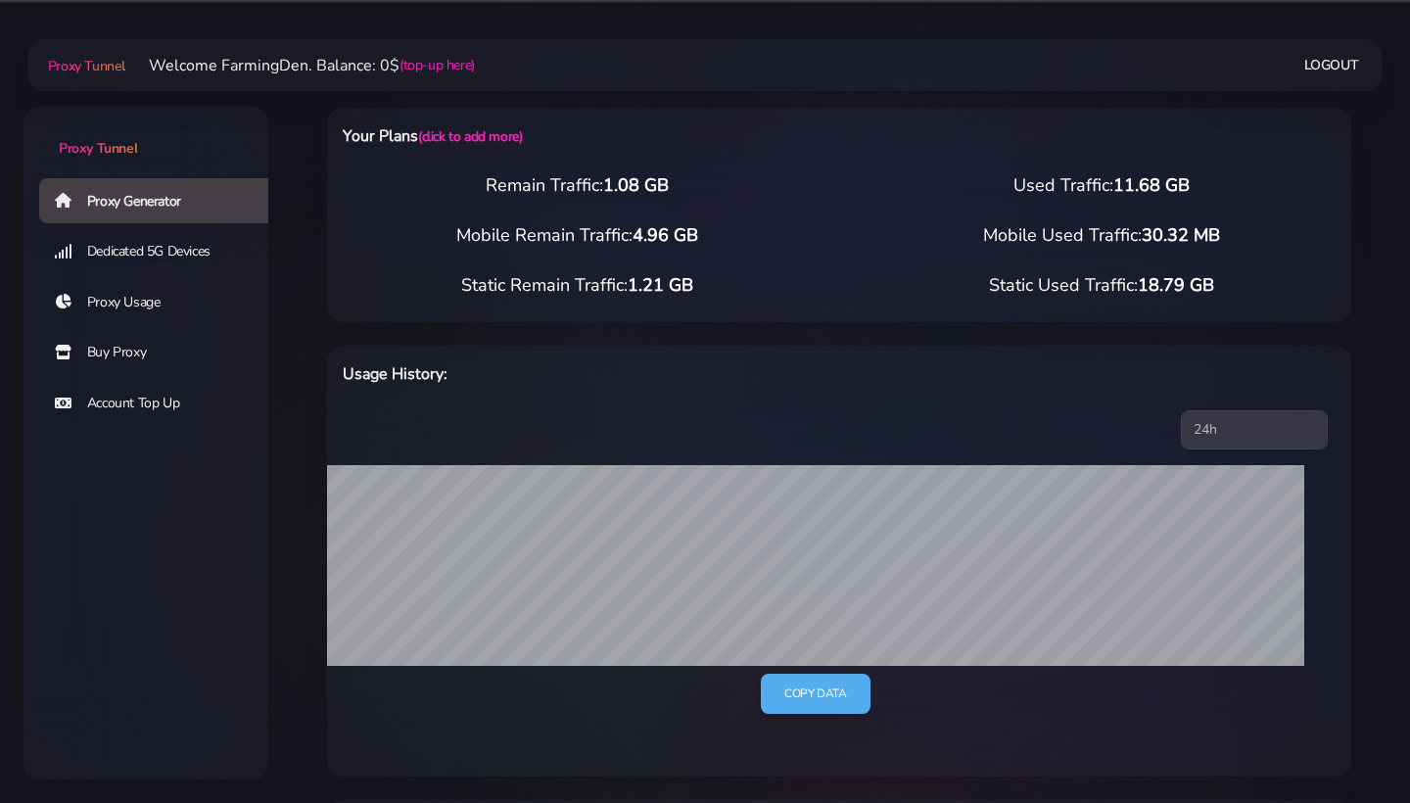  I want to click on li: Welcome FarmingDen. Balance: 0$, so click(300, 66).